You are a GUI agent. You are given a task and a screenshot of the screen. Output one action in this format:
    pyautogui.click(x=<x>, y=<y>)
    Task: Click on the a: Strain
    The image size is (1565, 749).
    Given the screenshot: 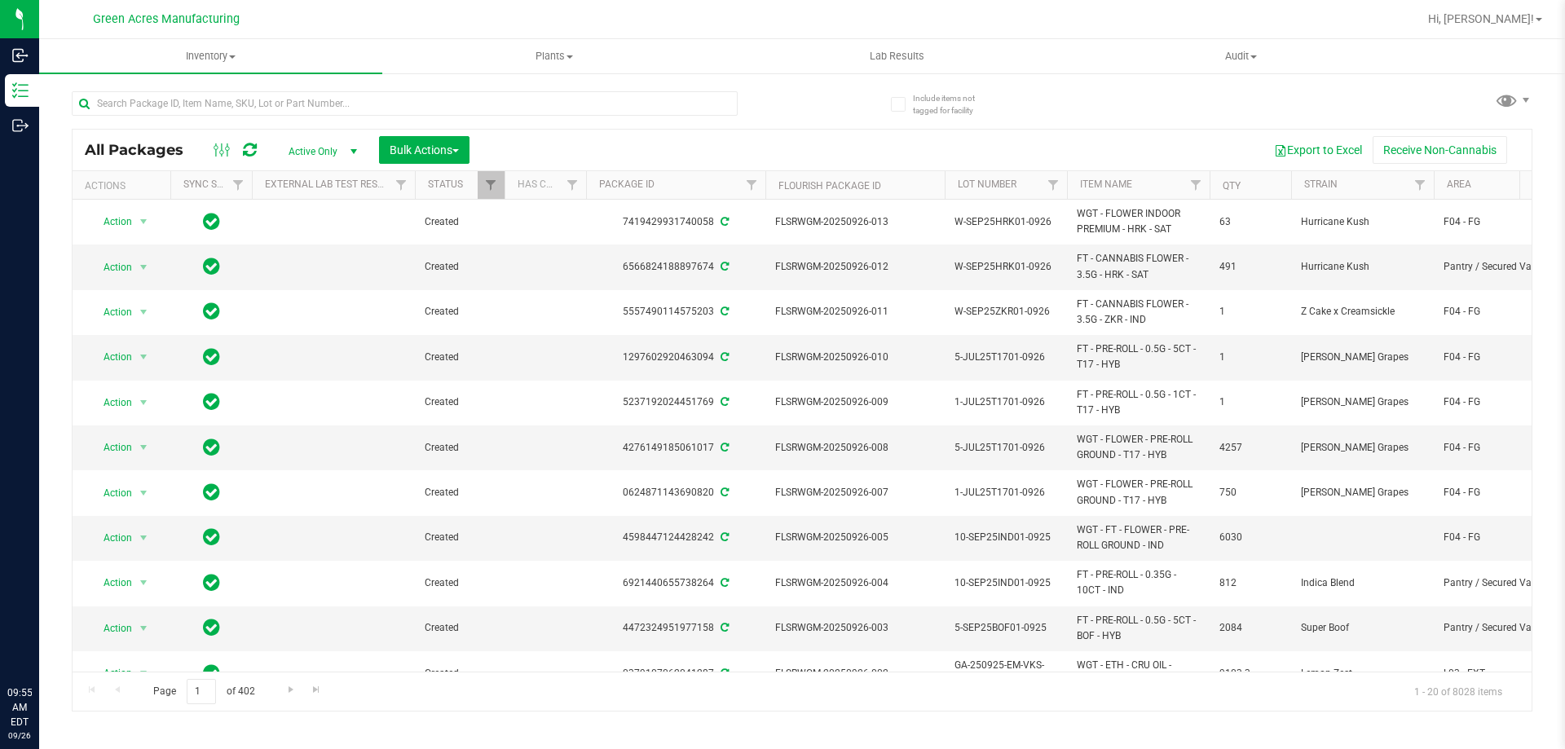 What is the action you would take?
    pyautogui.click(x=1320, y=184)
    